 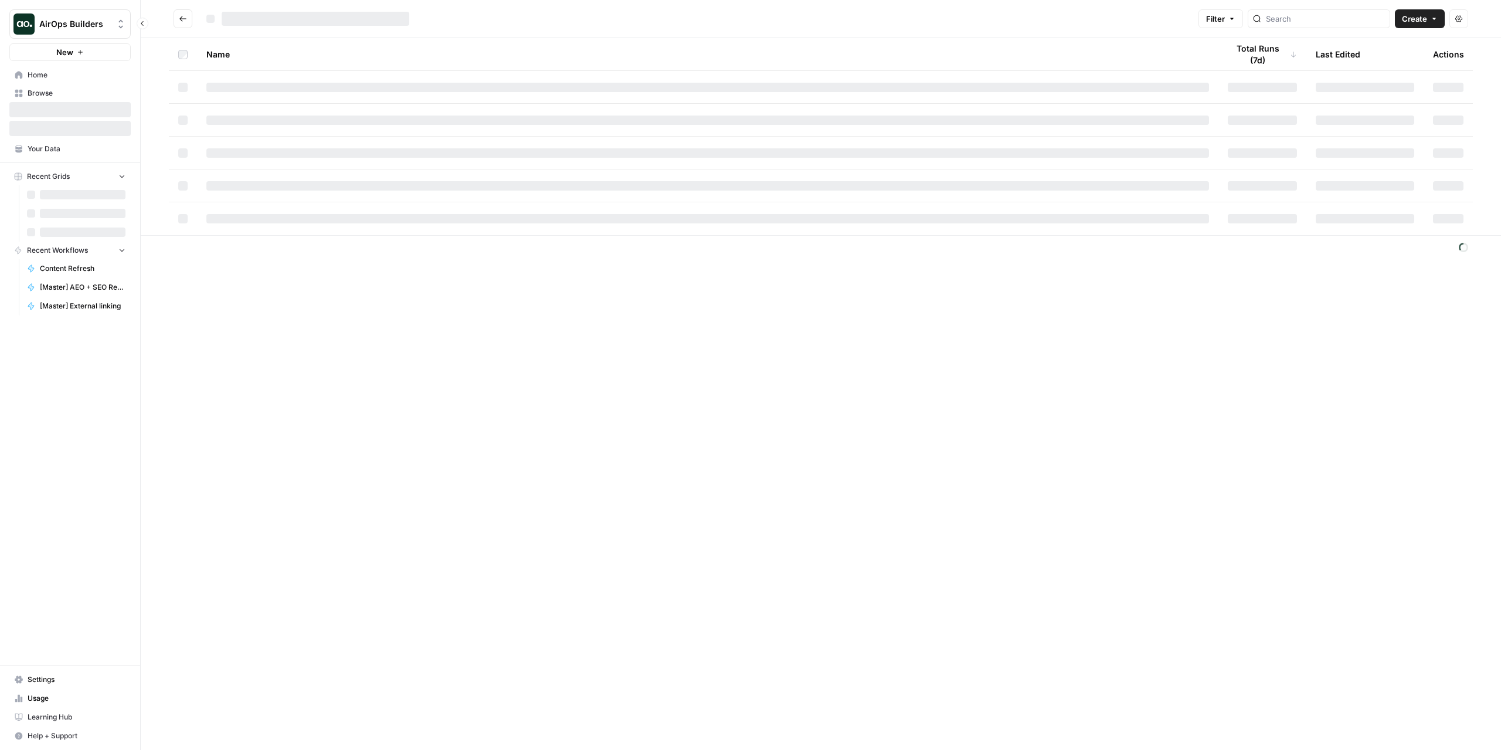 What do you see at coordinates (70, 736) in the screenshot?
I see `button: Help + Support` at bounding box center [70, 736].